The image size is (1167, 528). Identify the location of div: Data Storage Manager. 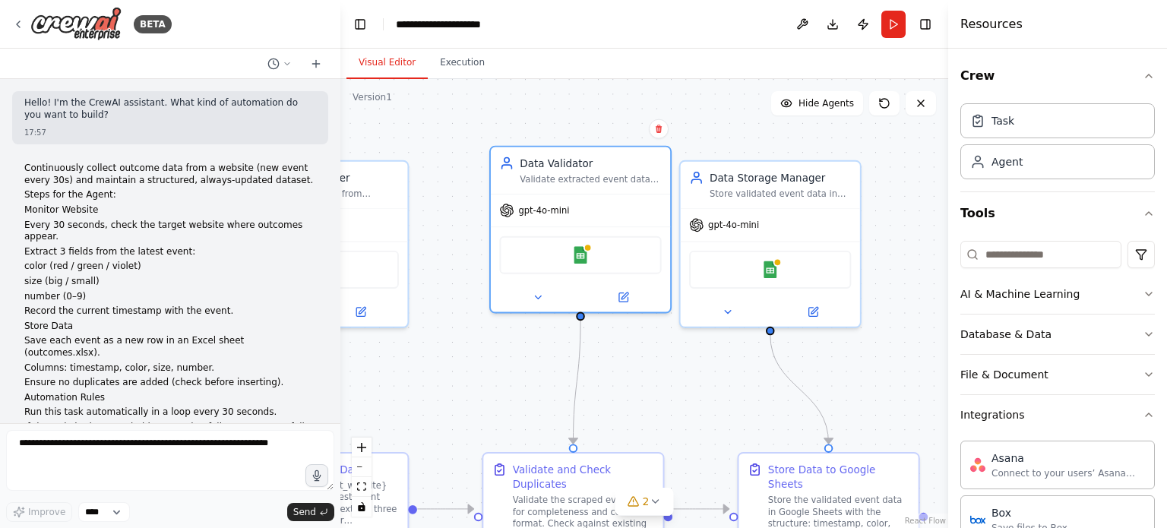
(780, 177).